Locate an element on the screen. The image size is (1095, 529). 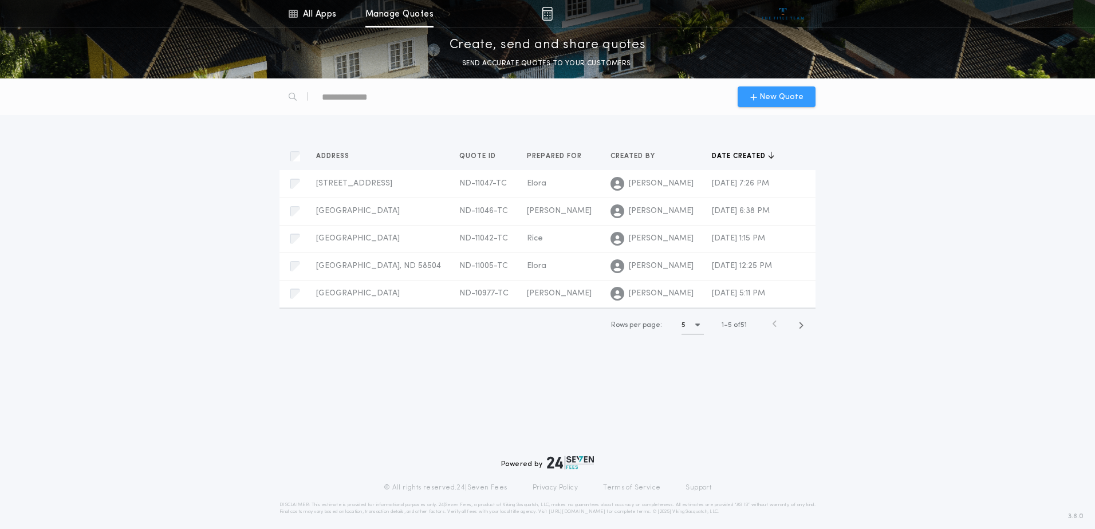
button: Date created is located at coordinates (743, 156).